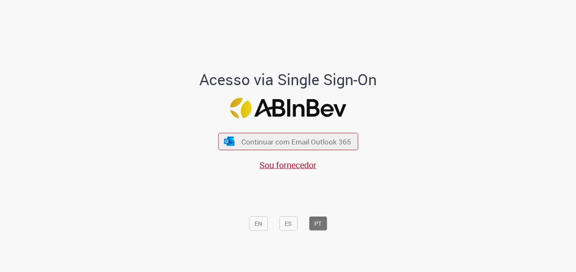 The height and width of the screenshot is (272, 576). What do you see at coordinates (258, 224) in the screenshot?
I see `button: EN` at bounding box center [258, 224].